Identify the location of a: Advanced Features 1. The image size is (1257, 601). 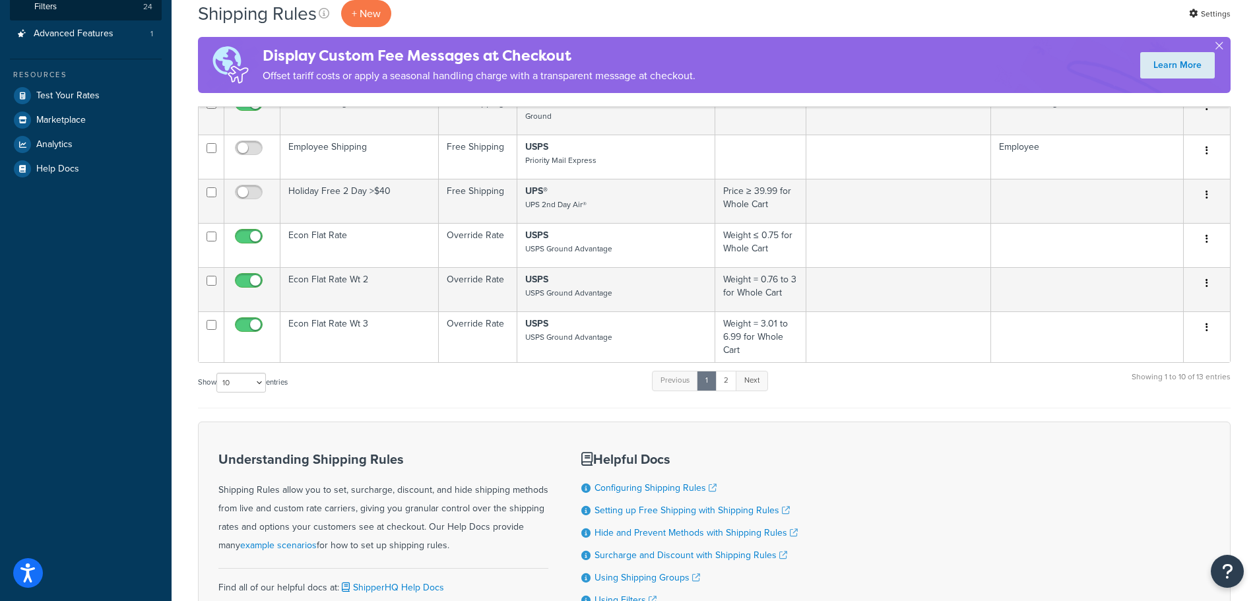
(86, 34).